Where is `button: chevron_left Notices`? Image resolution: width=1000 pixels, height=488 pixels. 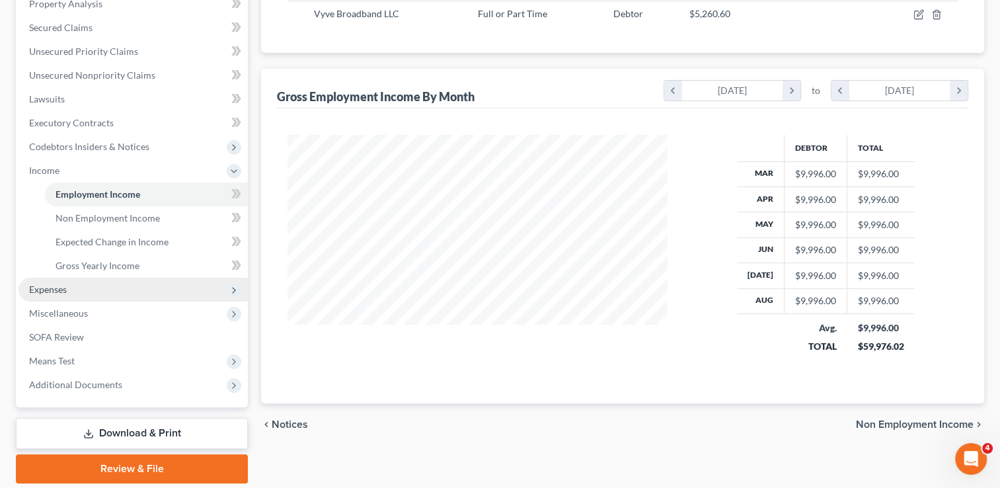
button: chevron_left Notices is located at coordinates (284, 424).